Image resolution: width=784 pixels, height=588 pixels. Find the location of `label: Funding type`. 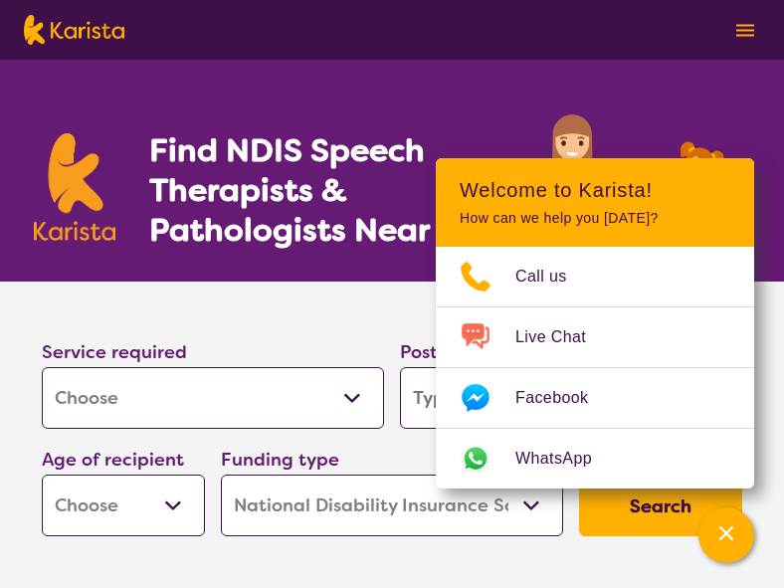

label: Funding type is located at coordinates (280, 460).